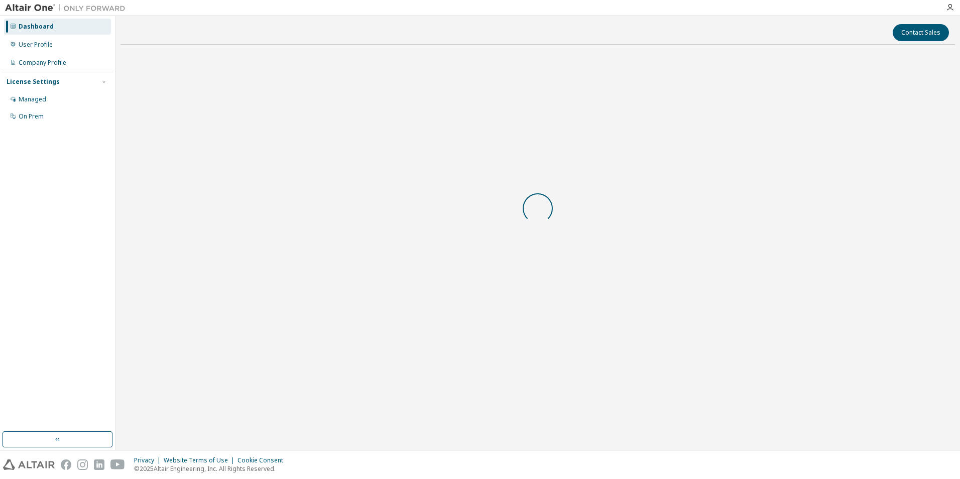 The image size is (960, 479). I want to click on button: Contact Sales, so click(921, 33).